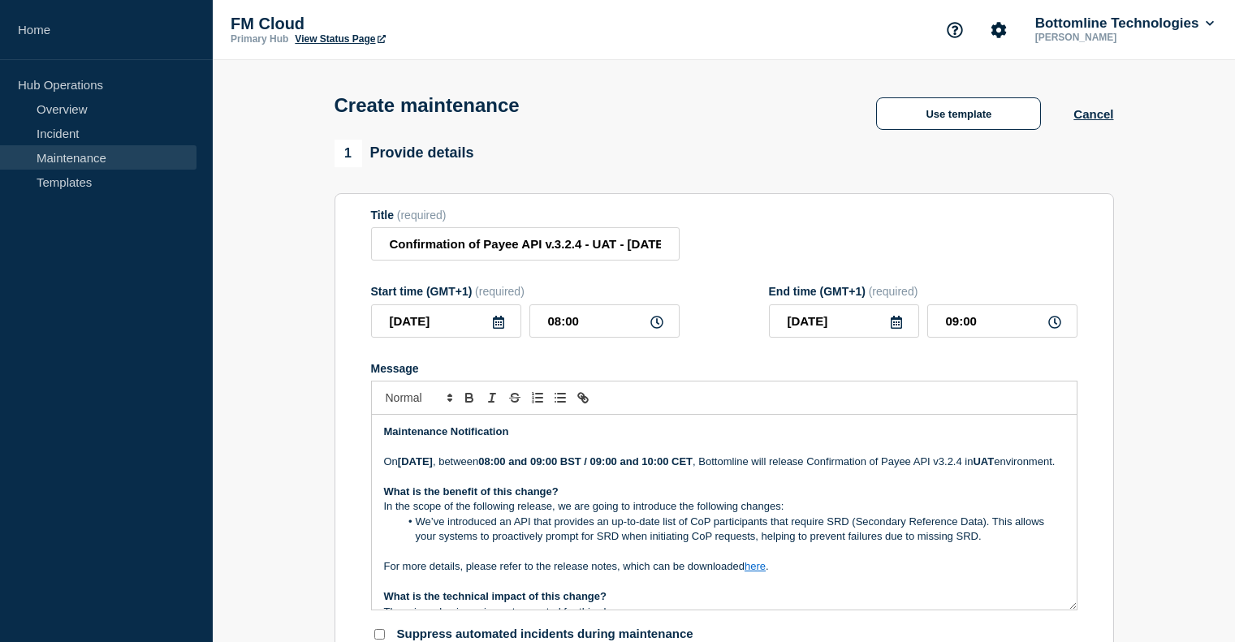 The width and height of the screenshot is (1235, 642). Describe the element at coordinates (339, 39) in the screenshot. I see `a: View Status Page` at that location.